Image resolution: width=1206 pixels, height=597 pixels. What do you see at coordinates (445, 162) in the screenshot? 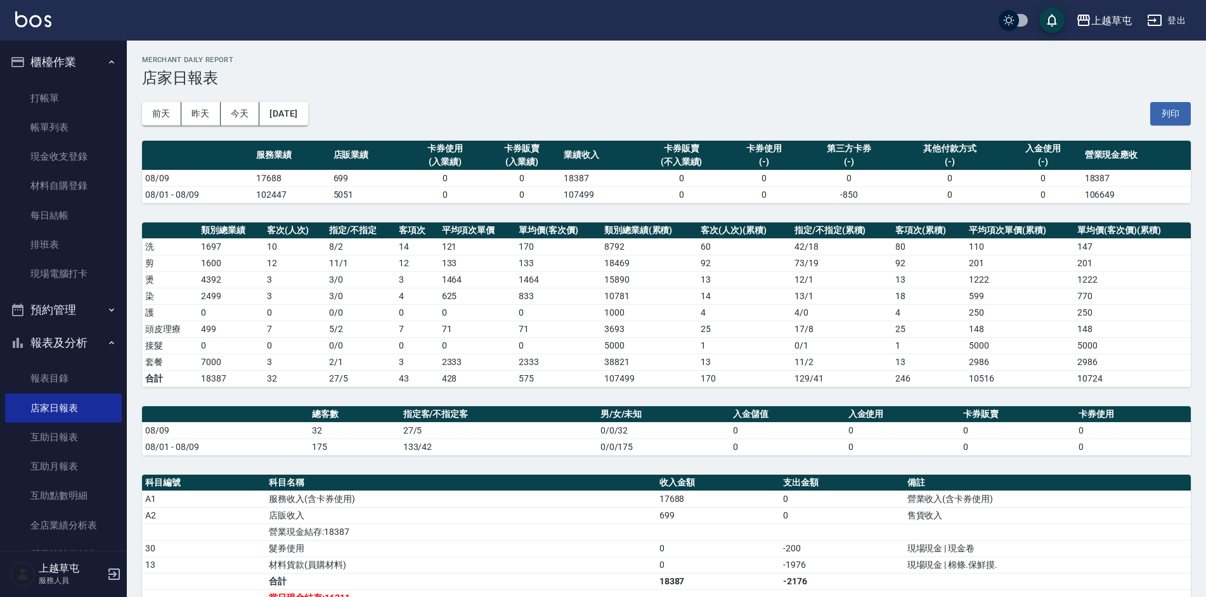
I see `div: (入業績)` at bounding box center [445, 162].